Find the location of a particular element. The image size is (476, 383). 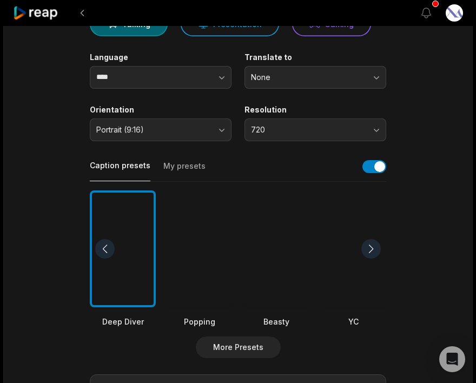

button: None is located at coordinates (315, 77).